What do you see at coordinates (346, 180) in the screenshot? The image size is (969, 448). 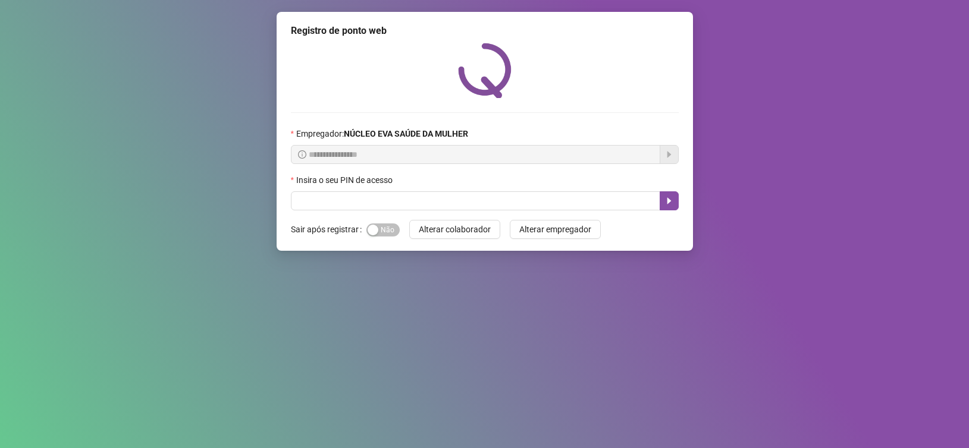 I see `label: Insira o seu PIN de acesso` at bounding box center [346, 180].